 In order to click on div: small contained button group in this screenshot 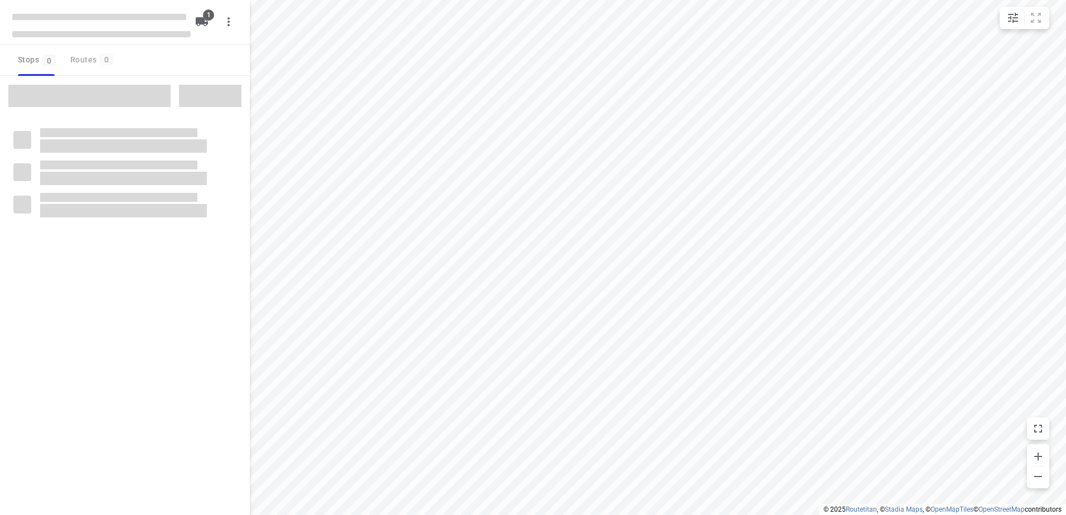, I will do `click(1024, 18)`.